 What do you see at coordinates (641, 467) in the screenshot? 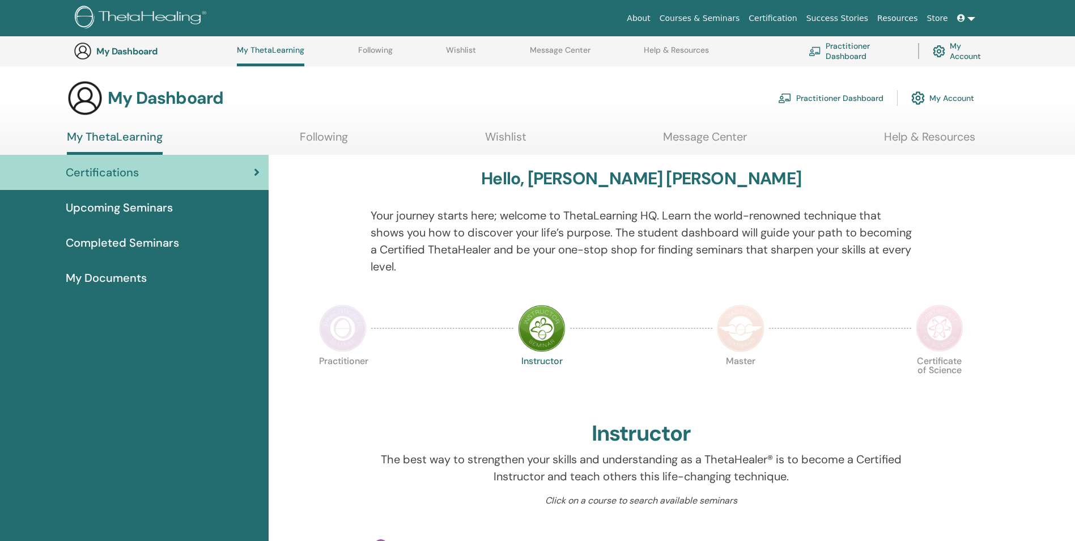
I see `p: The best way to strengthen your skills and understanding as a ThetaHealer® is to become a Certifi...` at bounding box center [641, 467].